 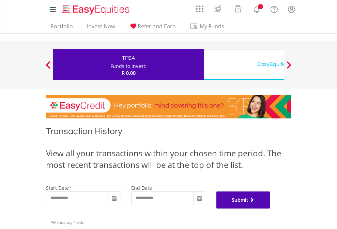 I want to click on span: R 0.00, so click(x=128, y=73).